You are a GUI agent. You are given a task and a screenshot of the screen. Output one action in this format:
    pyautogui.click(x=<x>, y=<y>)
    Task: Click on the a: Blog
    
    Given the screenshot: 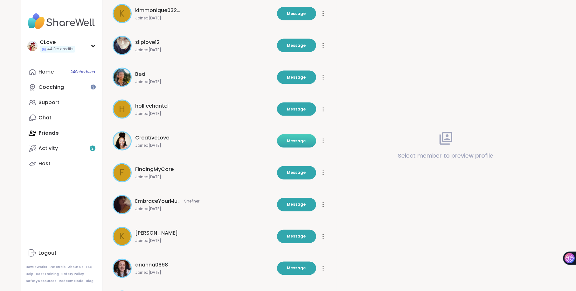 What is the action you would take?
    pyautogui.click(x=90, y=281)
    